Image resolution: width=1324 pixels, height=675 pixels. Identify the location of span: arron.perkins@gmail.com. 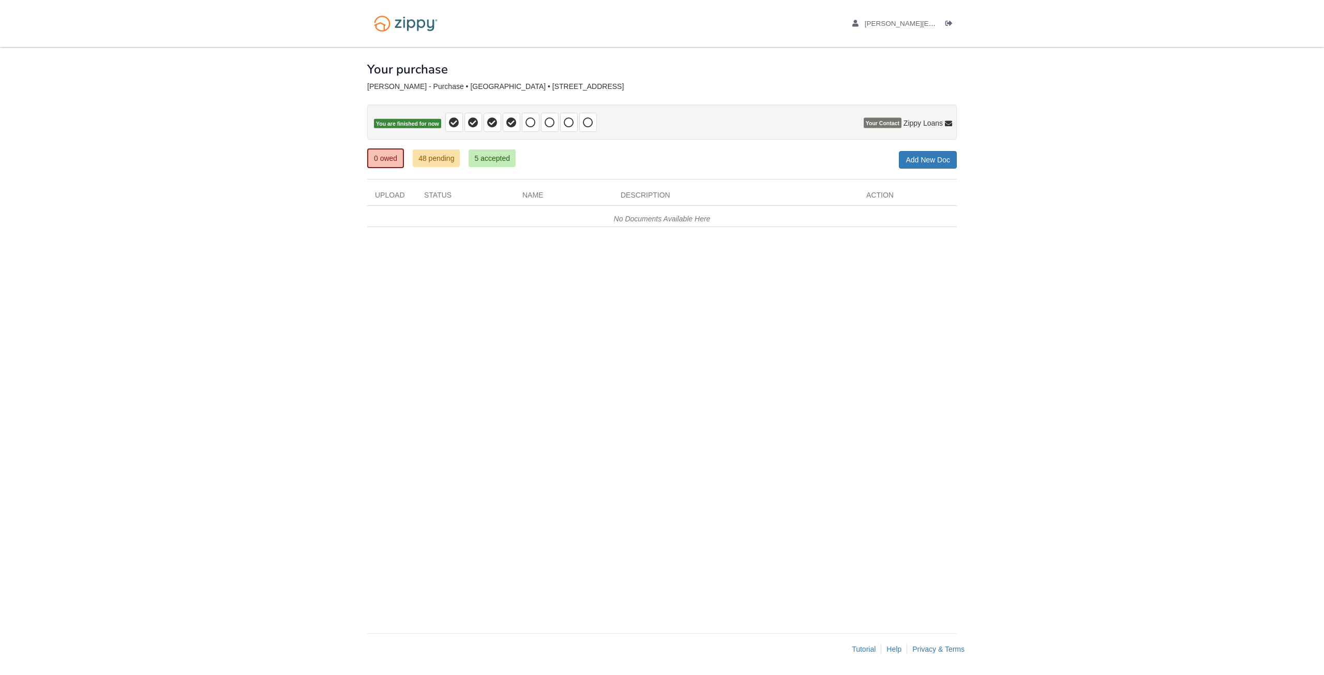
(981, 23).